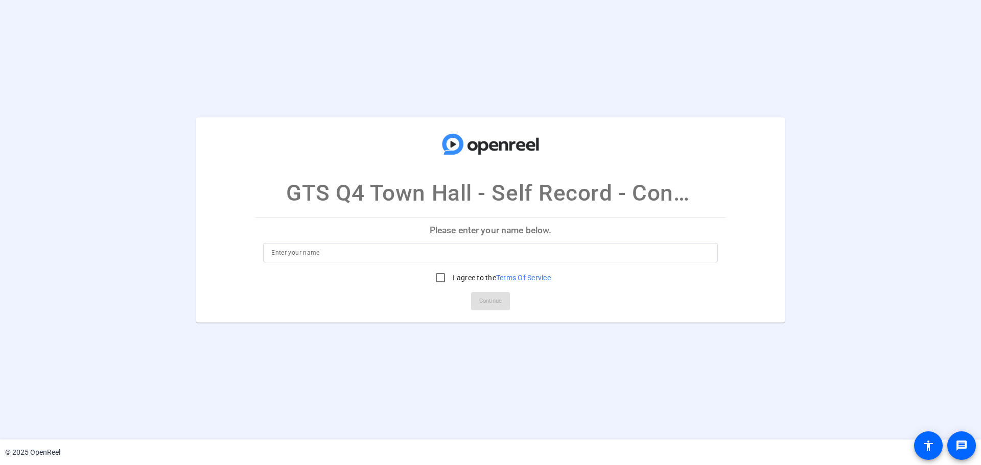  What do you see at coordinates (33, 453) in the screenshot?
I see `div: © 2025 OpenReel` at bounding box center [33, 453].